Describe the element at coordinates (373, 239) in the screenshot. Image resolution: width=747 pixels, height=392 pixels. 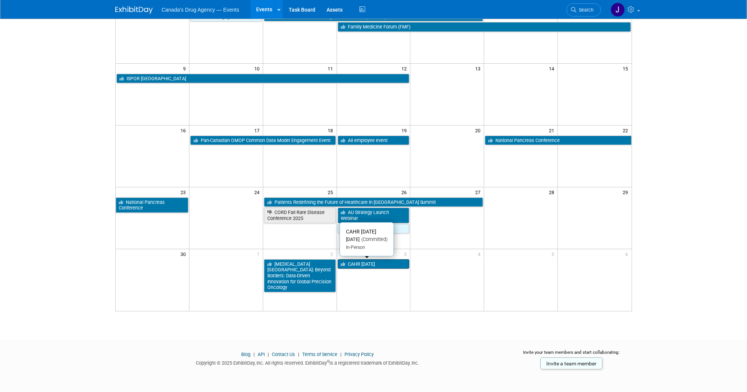
I see `span: (Committed)` at that location.